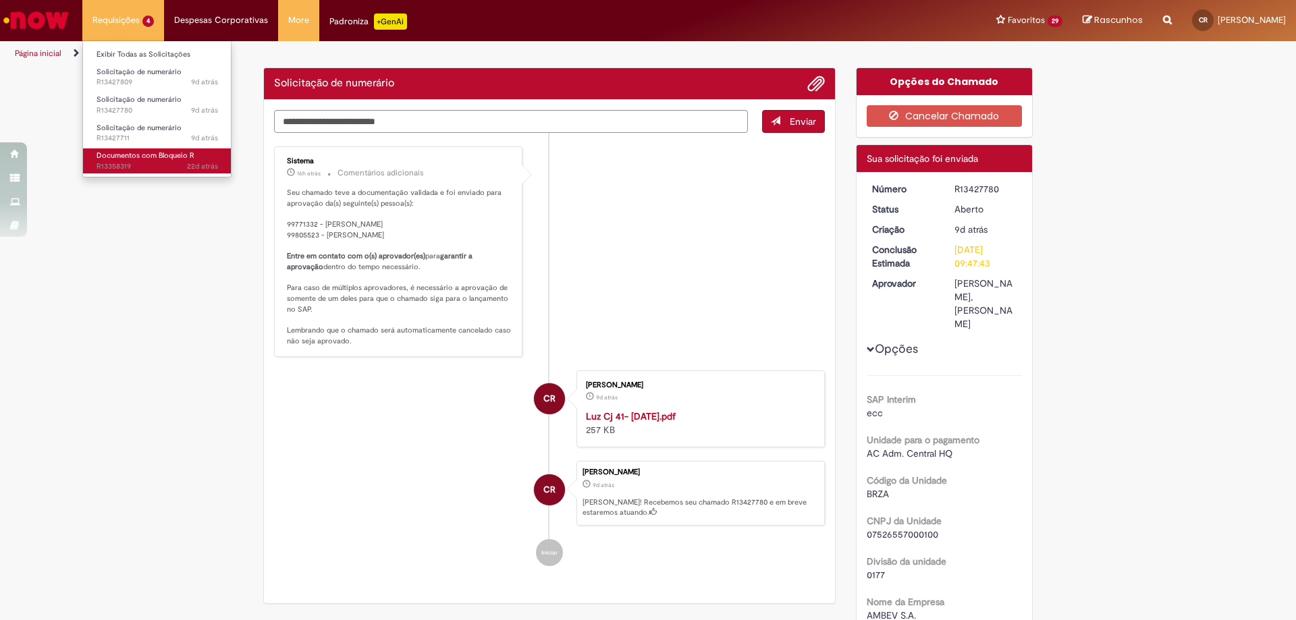 This screenshot has height=620, width=1296. Describe the element at coordinates (877, 494) in the screenshot. I see `span: BRZA` at that location.